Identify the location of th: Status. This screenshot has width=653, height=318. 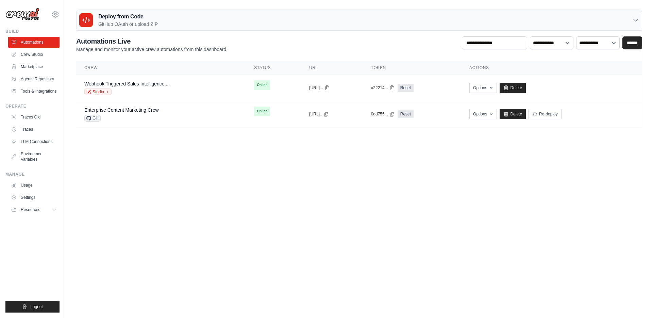
(274, 68).